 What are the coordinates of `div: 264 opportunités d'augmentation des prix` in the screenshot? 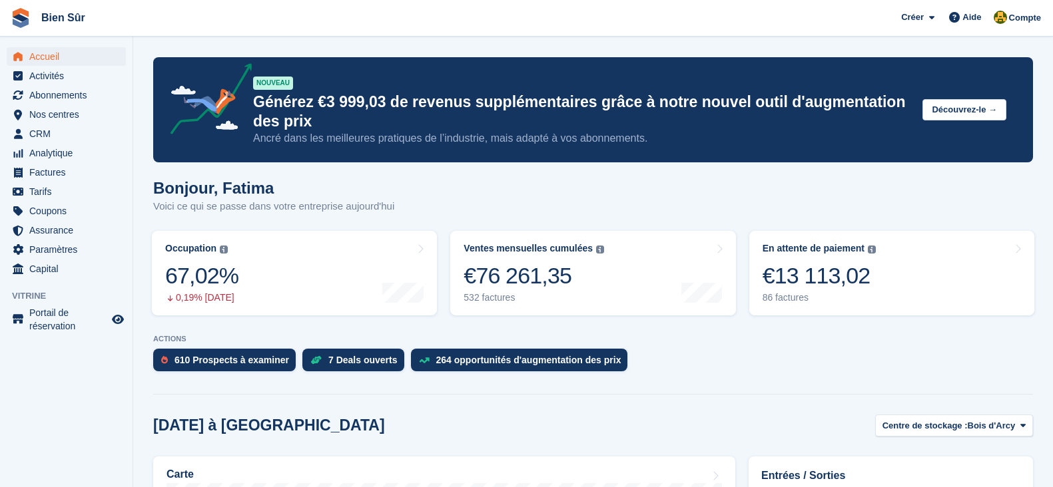 It's located at (529, 360).